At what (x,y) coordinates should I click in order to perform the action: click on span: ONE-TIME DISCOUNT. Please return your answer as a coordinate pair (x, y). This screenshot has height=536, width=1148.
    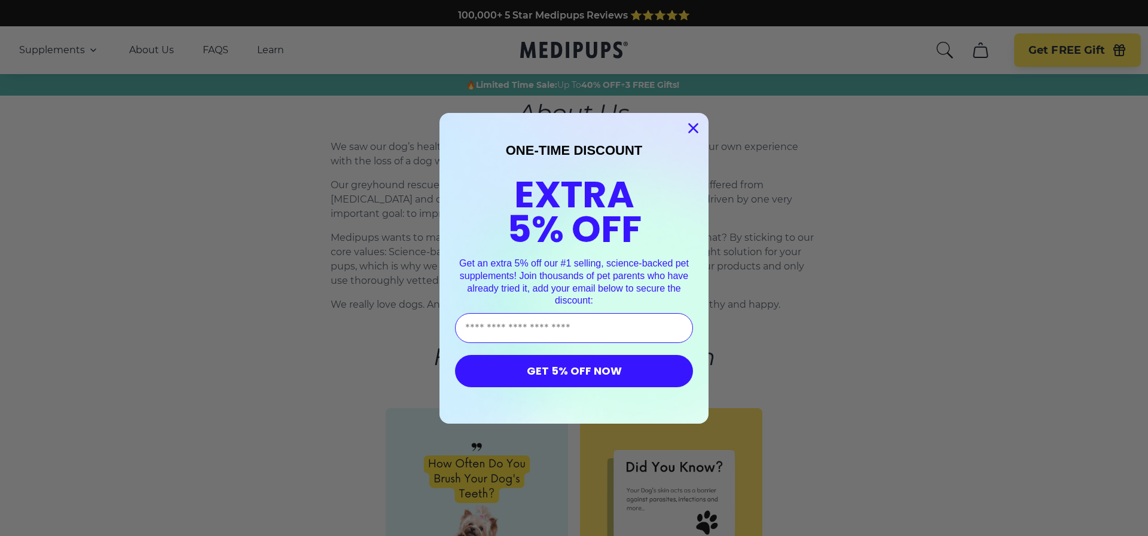
    Looking at the image, I should click on (574, 150).